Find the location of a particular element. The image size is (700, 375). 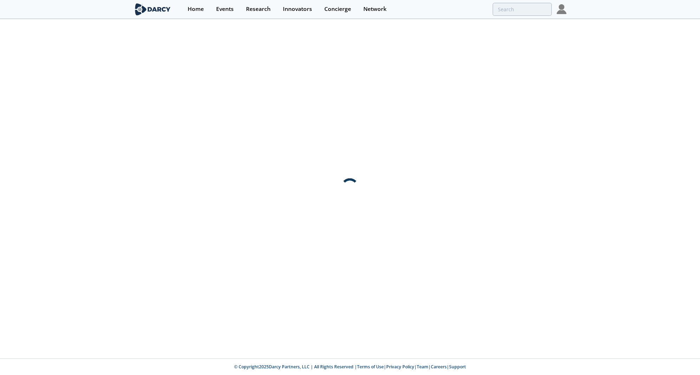

a: Terms of Use is located at coordinates (371, 366).